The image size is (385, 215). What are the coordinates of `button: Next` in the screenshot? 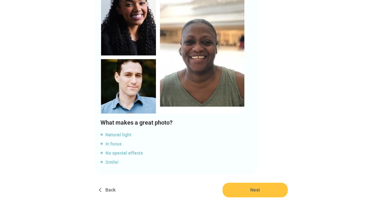 It's located at (255, 190).